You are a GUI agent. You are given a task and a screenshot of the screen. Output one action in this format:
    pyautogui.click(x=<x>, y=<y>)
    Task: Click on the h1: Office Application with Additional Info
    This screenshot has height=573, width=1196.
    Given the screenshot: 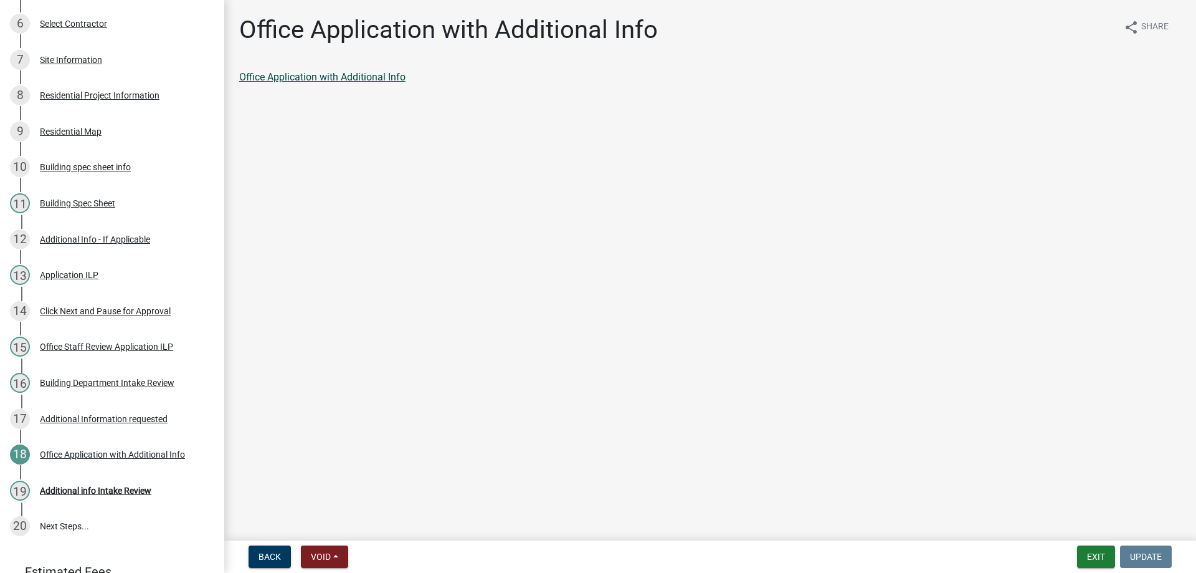 What is the action you would take?
    pyautogui.click(x=449, y=30)
    